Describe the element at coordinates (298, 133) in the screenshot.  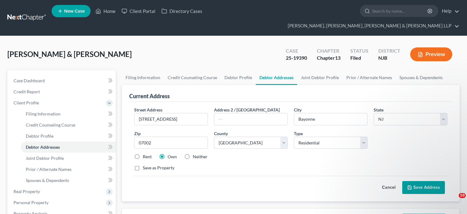
I see `label: Type` at that location.